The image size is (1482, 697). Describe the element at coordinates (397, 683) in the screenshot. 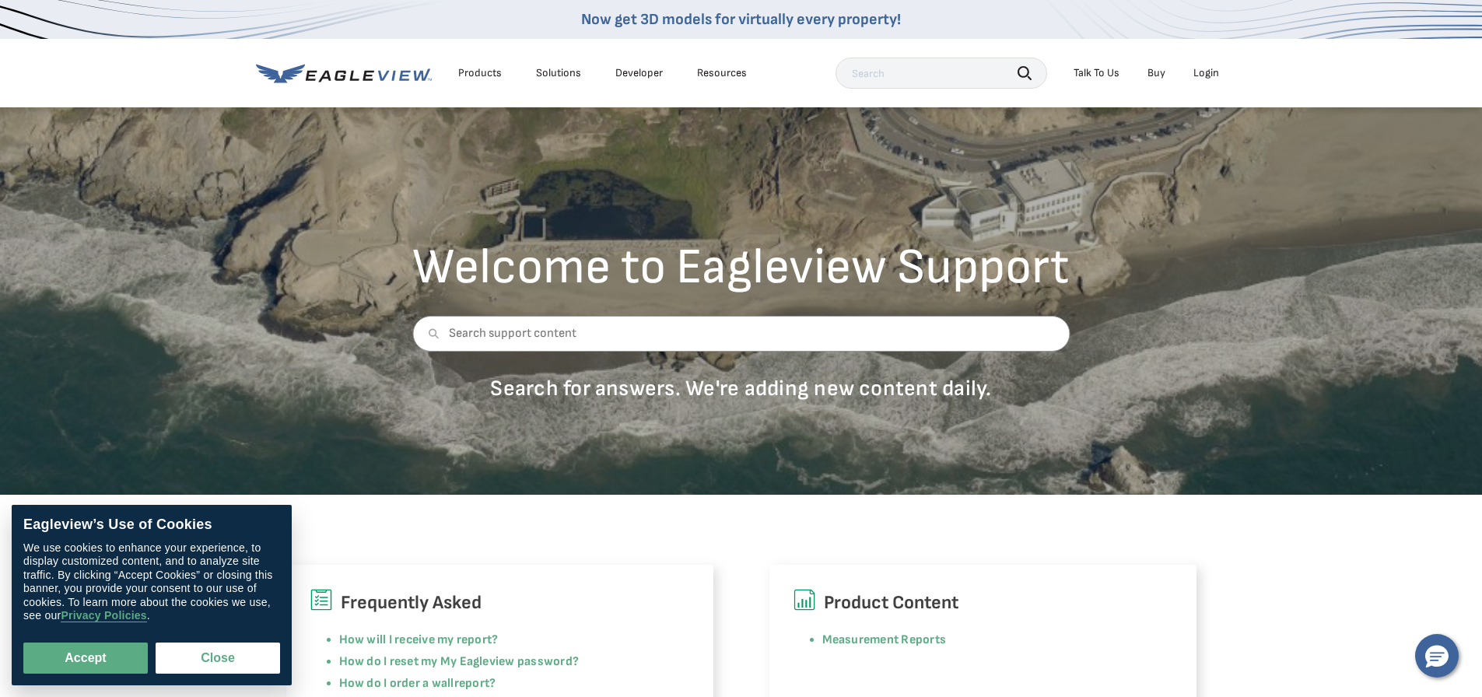

I see `a: How do I order a wall` at that location.